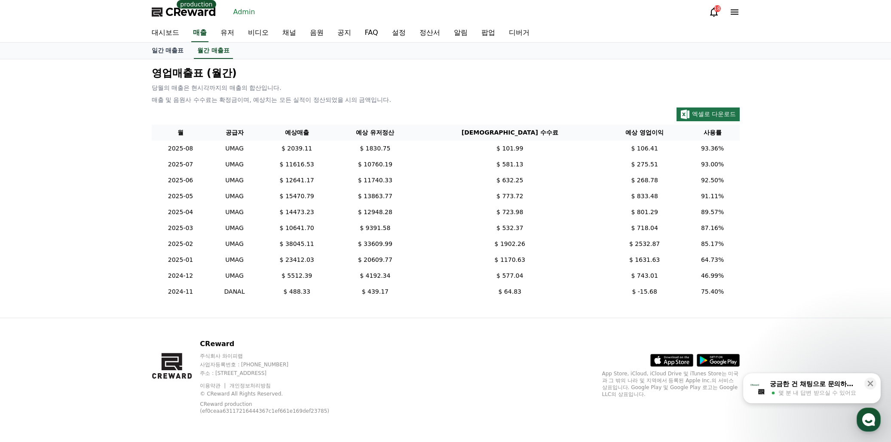  Describe the element at coordinates (296, 228) in the screenshot. I see `td: $ 10641.70` at that location.